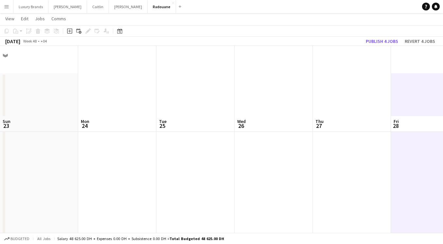 Image resolution: width=443 pixels, height=244 pixels. What do you see at coordinates (10, 19) in the screenshot?
I see `span: View` at bounding box center [10, 19].